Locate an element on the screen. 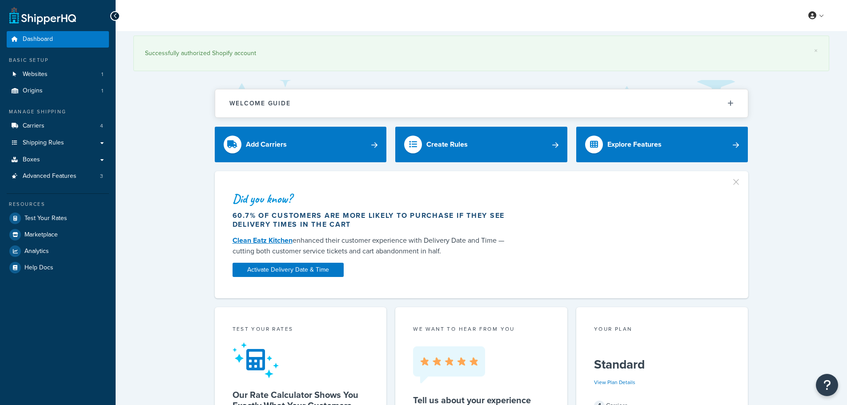 The height and width of the screenshot is (405, 847). div: Manage Shipping is located at coordinates (58, 112).